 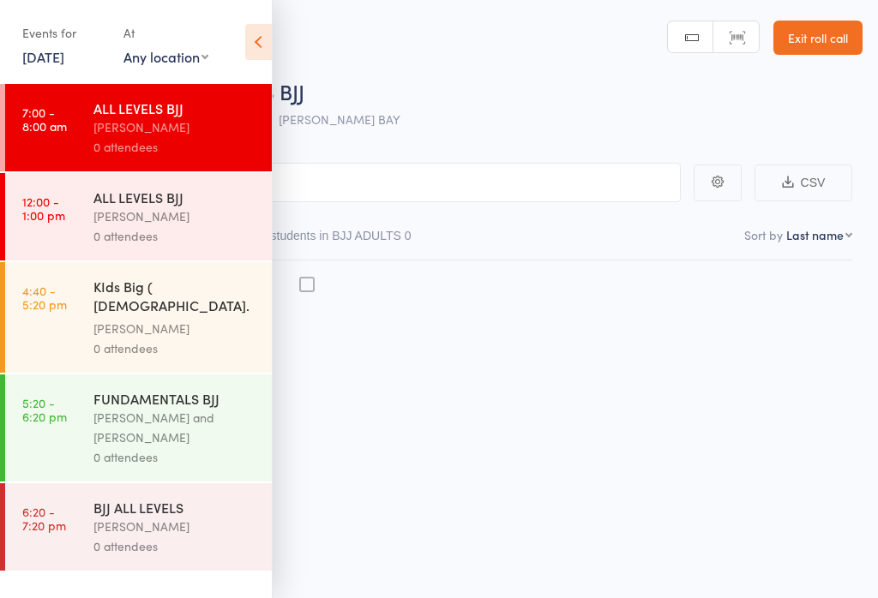 I want to click on time: 4:40 - 5:20 pm, so click(x=45, y=297).